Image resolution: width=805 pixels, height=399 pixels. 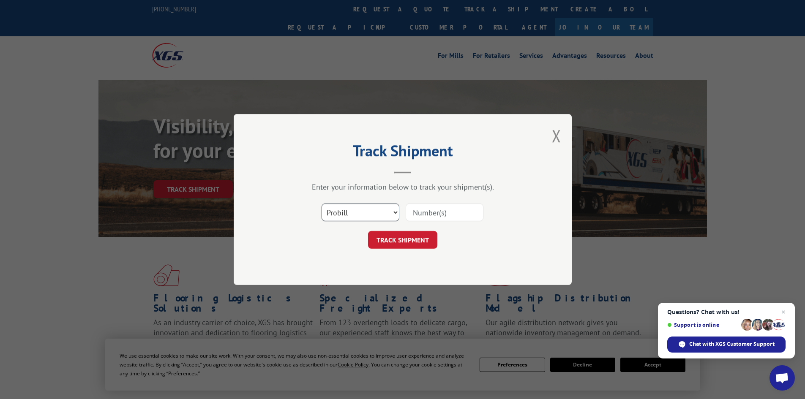 What do you see at coordinates (726, 312) in the screenshot?
I see `span: Questions? Chat with us!` at bounding box center [726, 312].